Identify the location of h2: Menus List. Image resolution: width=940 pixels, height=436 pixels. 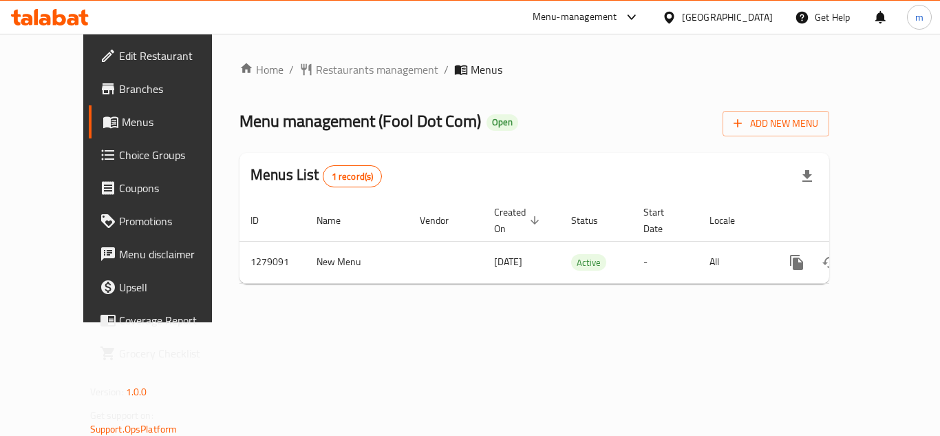
(316, 176).